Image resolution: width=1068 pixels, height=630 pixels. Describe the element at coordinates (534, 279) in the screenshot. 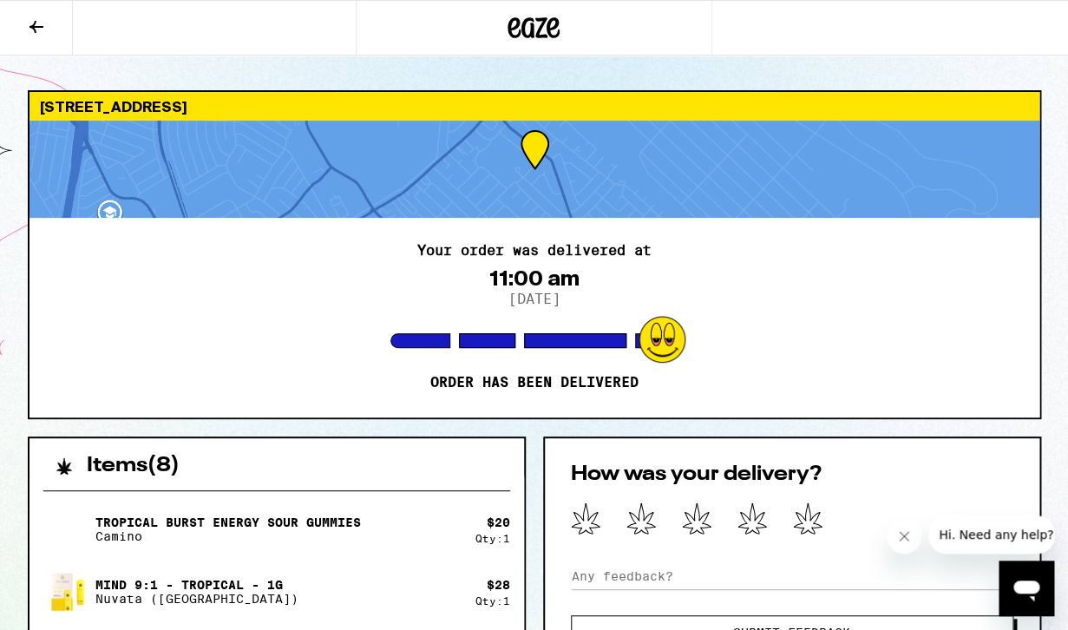

I see `div: 11:00 am` at that location.